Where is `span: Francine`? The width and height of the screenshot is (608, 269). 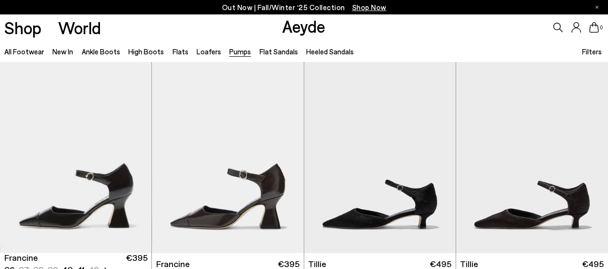
span: Francine is located at coordinates (21, 257).